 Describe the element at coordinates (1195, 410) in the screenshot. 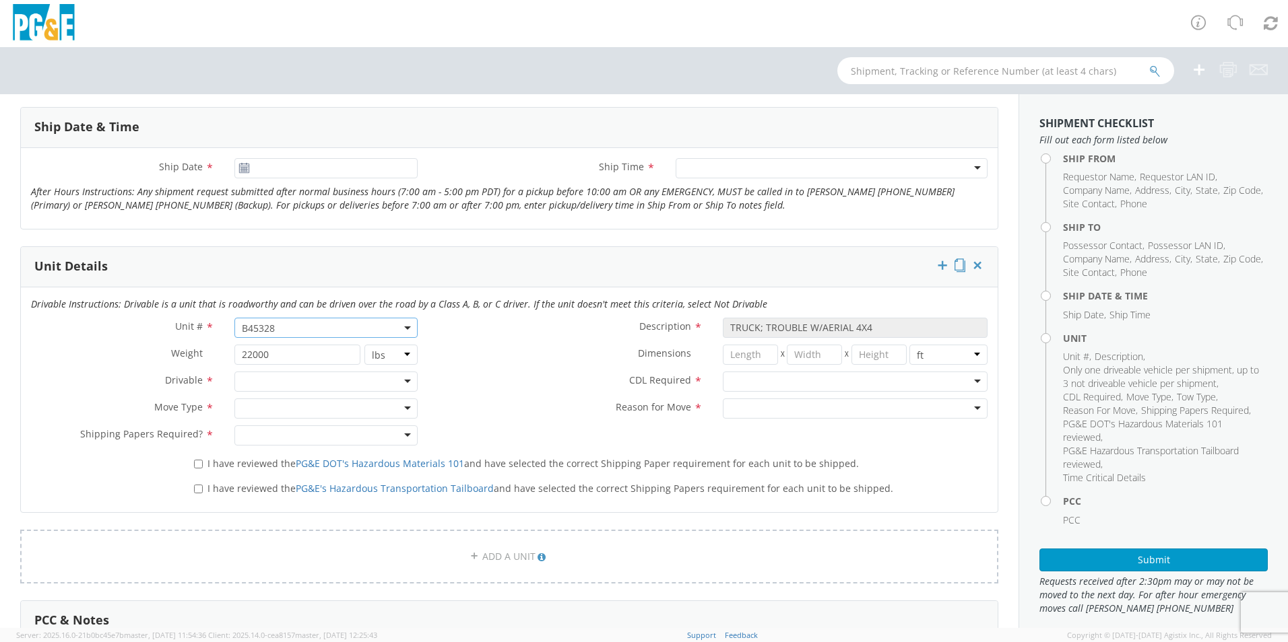

I see `span: Shipping Papers Required` at that location.